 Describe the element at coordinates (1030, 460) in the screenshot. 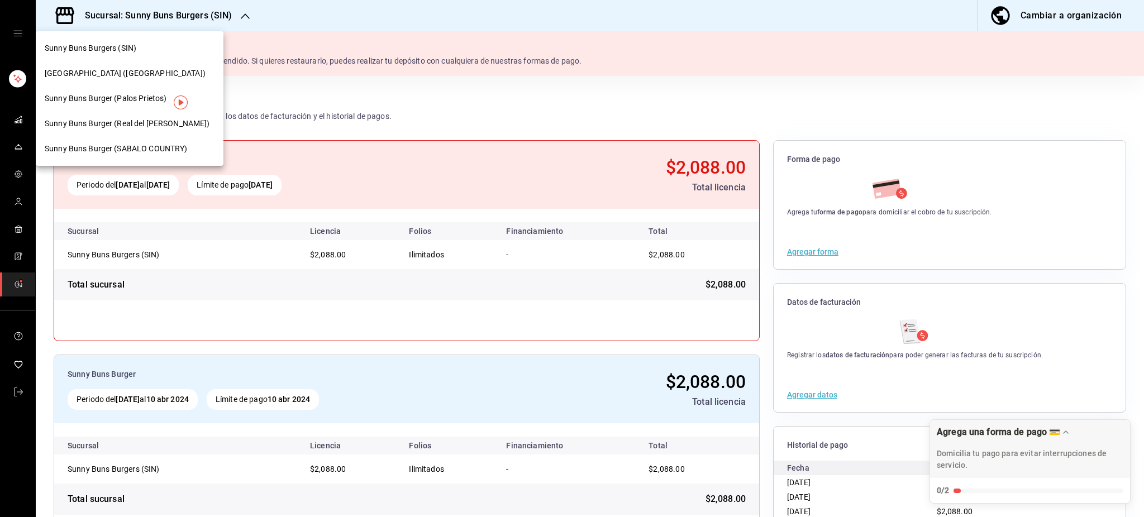

I see `p: Domicilia tu pago para evitar interrupciones de servicio.` at that location.